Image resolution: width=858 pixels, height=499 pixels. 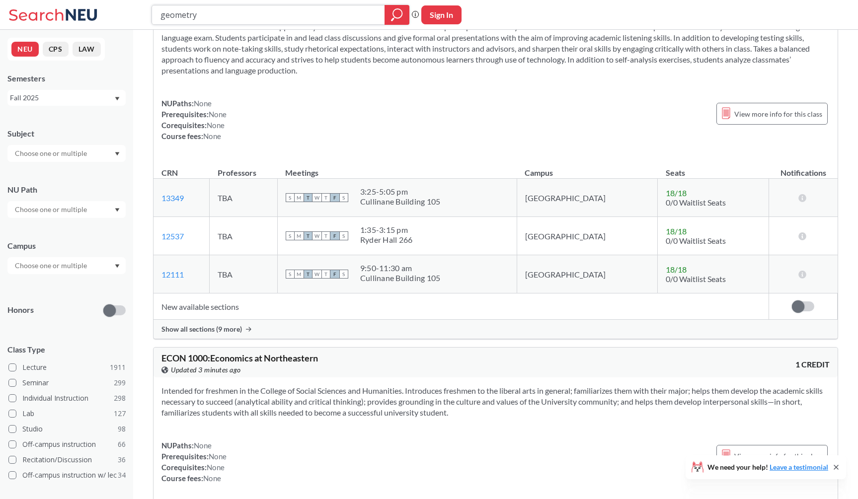 I want to click on span: Show all sections (9 more), so click(x=202, y=329).